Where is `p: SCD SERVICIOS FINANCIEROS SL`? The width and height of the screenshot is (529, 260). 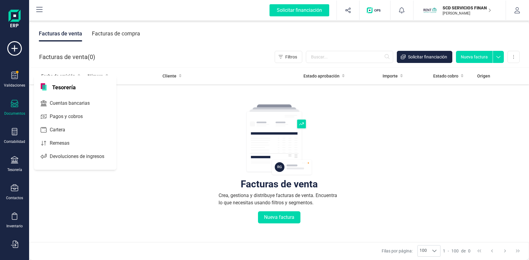 p: SCD SERVICIOS FINANCIEROS SL is located at coordinates (467, 8).